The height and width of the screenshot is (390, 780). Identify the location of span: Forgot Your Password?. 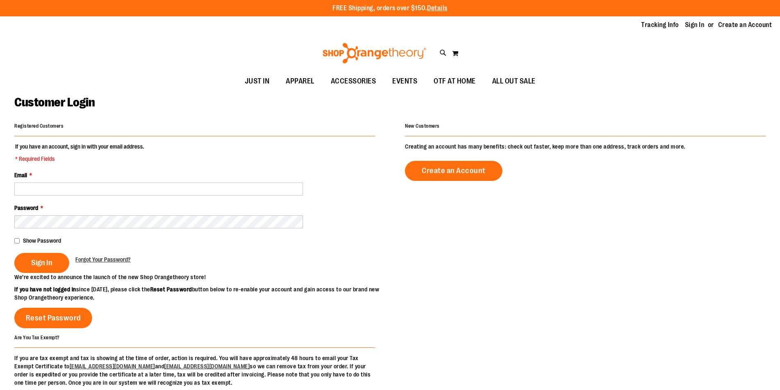
(103, 260).